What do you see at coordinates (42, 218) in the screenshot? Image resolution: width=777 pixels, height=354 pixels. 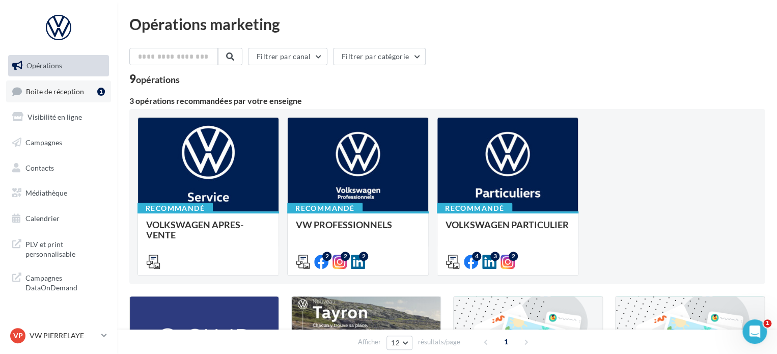 I see `span: Calendrier` at bounding box center [42, 218].